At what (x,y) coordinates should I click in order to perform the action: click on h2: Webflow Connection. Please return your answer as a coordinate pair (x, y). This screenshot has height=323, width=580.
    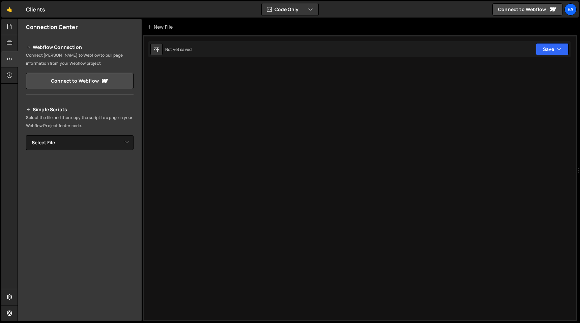
    Looking at the image, I should click on (80, 47).